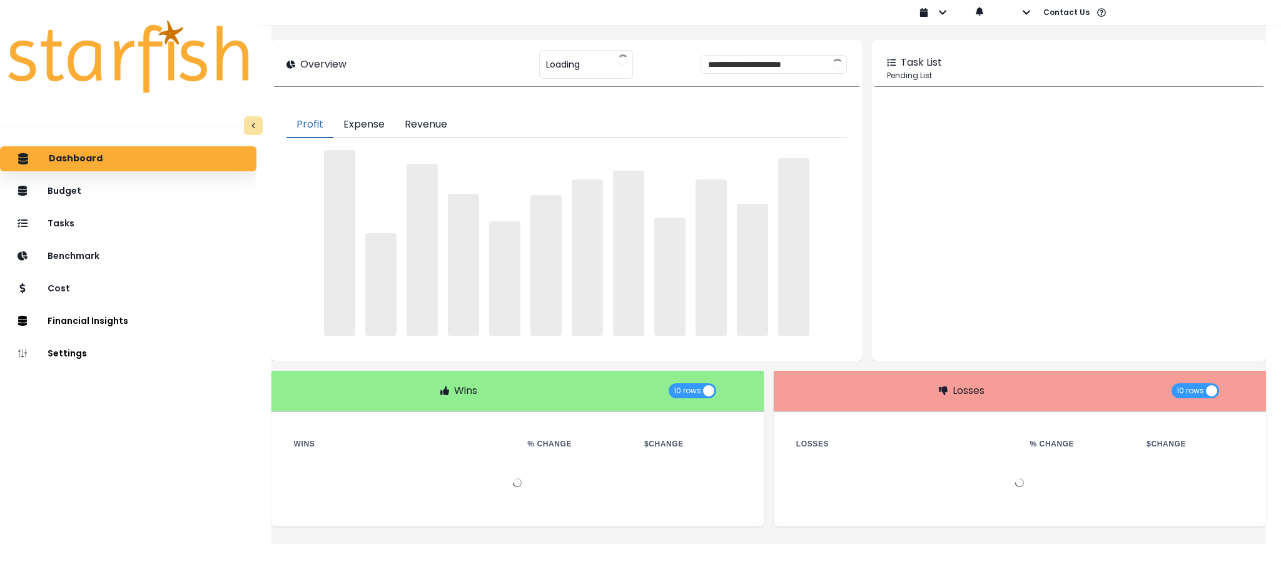 This screenshot has height=579, width=1281. What do you see at coordinates (310, 125) in the screenshot?
I see `button: Profit` at bounding box center [310, 125].